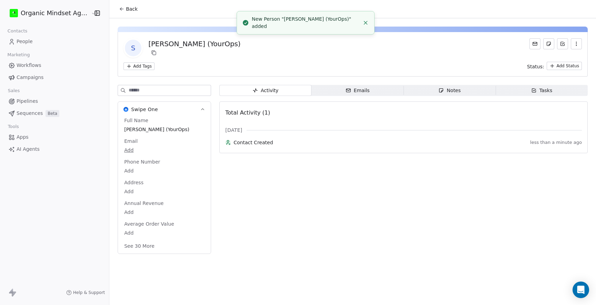  Describe the element at coordinates (126, 109) in the screenshot. I see `img: Swipe One` at that location.